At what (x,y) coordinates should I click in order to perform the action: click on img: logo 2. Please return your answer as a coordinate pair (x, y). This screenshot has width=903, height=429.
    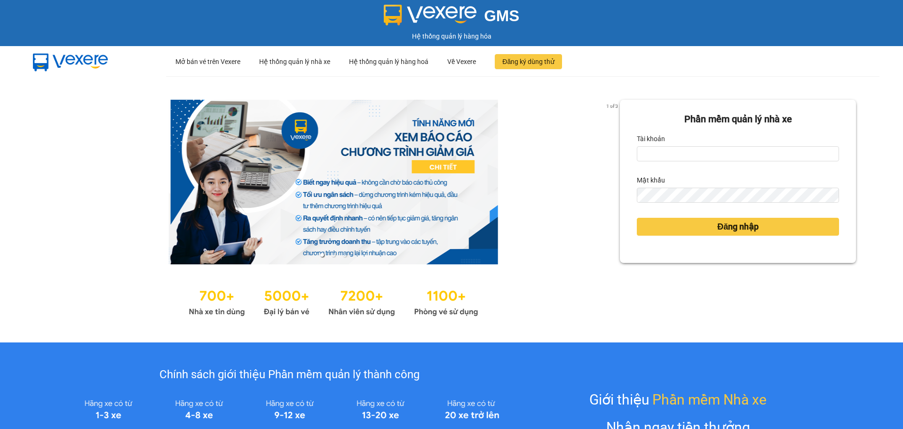
    Looking at the image, I should click on (430, 15).